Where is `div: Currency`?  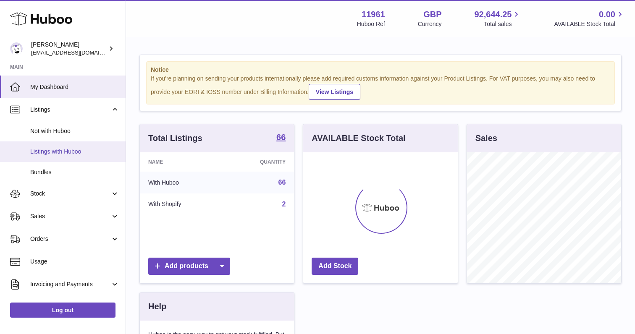 div: Currency is located at coordinates (430, 24).